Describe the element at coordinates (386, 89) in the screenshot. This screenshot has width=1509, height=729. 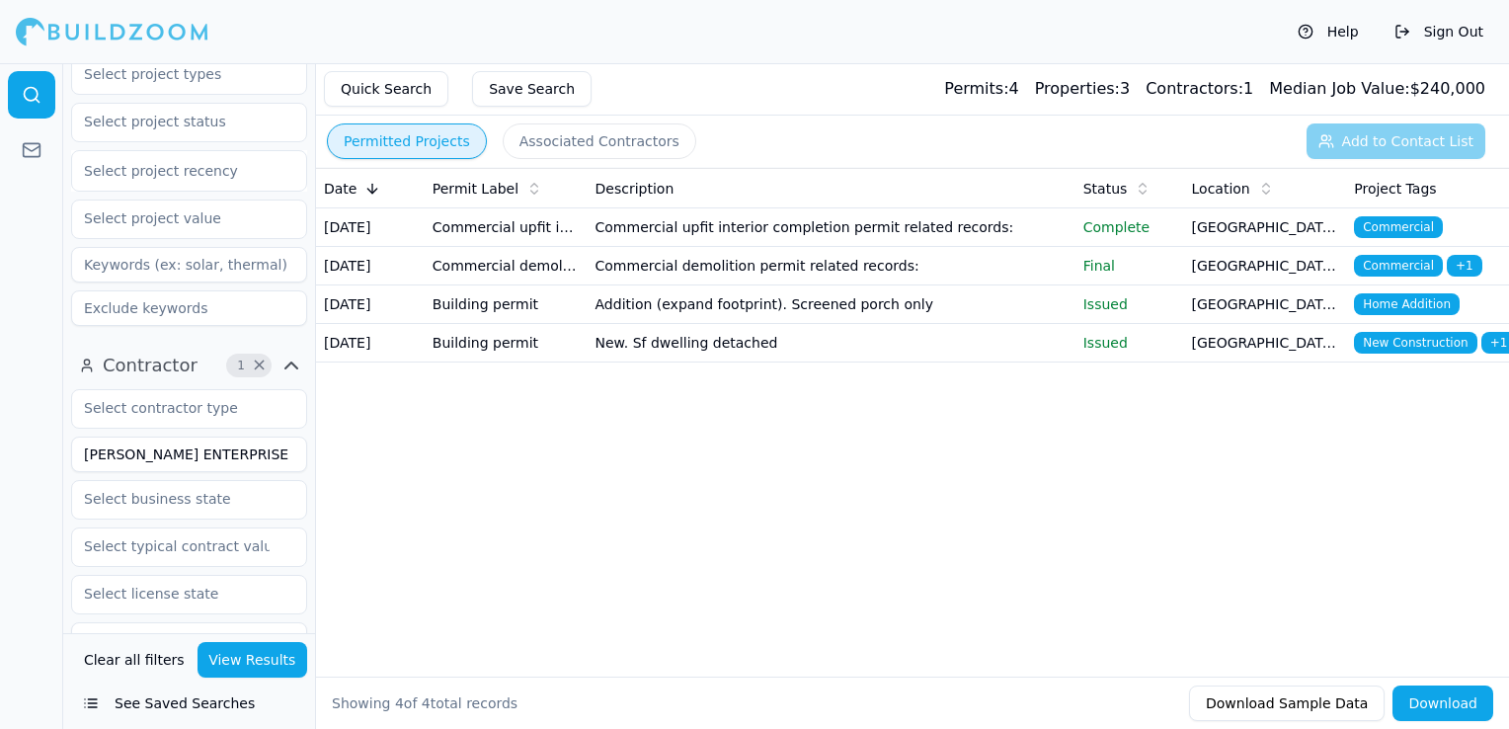
I see `button: Quick Search` at that location.